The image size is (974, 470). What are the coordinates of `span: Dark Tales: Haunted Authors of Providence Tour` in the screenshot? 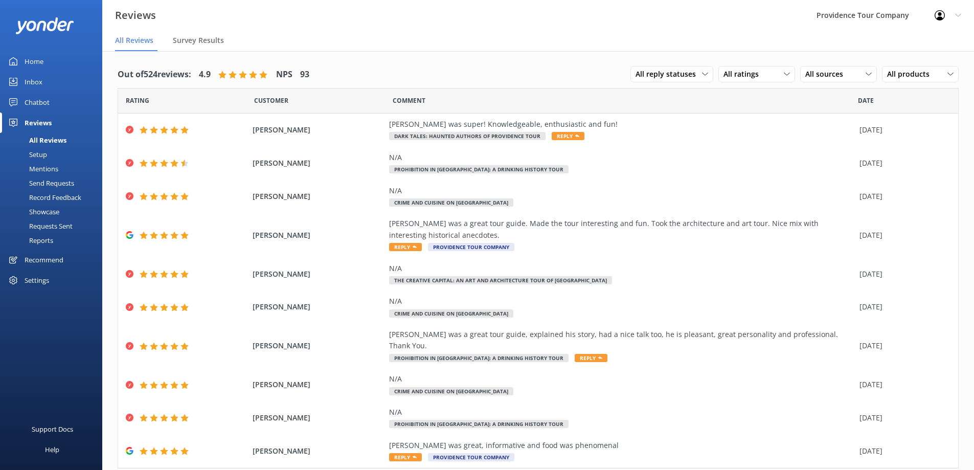 It's located at (467, 136).